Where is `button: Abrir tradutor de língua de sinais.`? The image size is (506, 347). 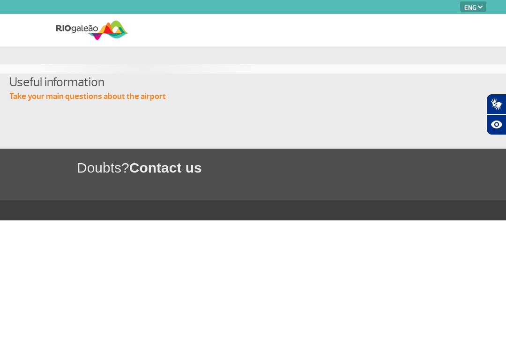 button: Abrir tradutor de língua de sinais. is located at coordinates (496, 104).